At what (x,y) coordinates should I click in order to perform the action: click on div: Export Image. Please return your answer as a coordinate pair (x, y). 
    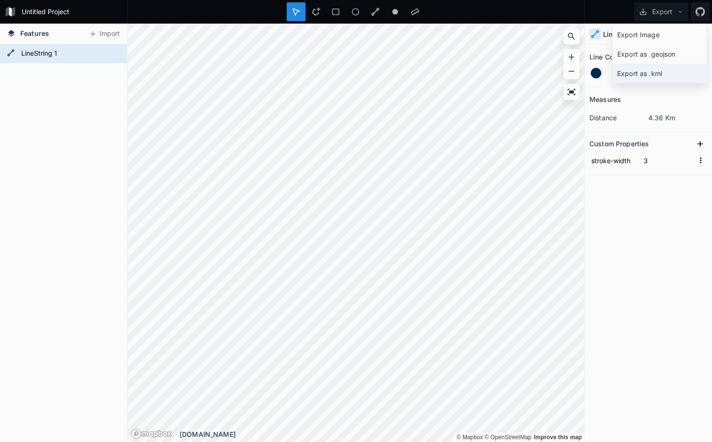
    Looking at the image, I should click on (660, 34).